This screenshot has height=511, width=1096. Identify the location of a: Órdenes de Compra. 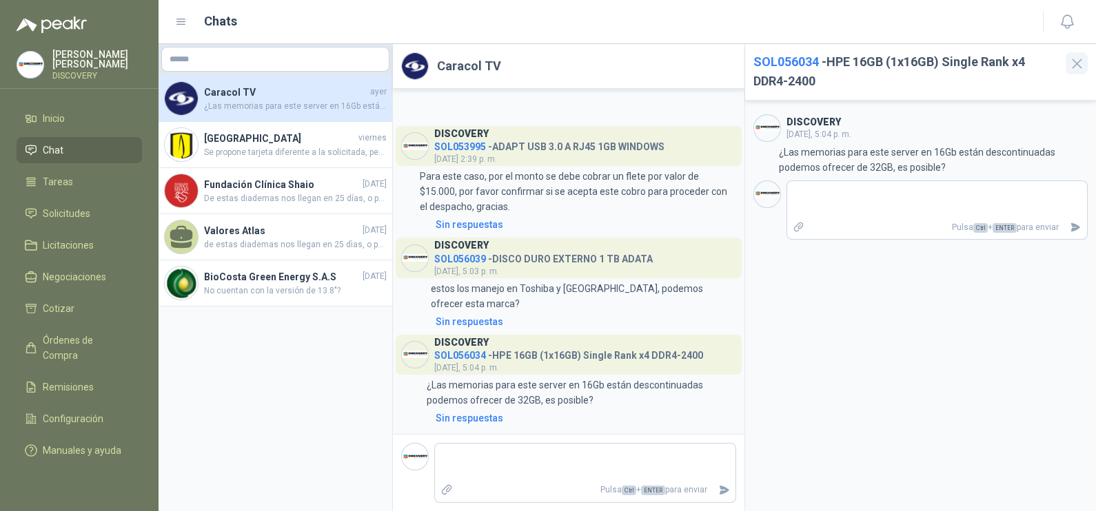
(79, 348).